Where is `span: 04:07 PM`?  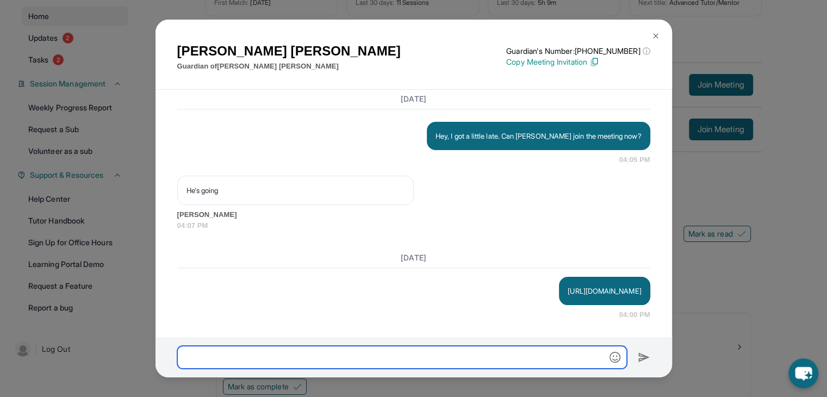
span: 04:07 PM is located at coordinates (414, 226).